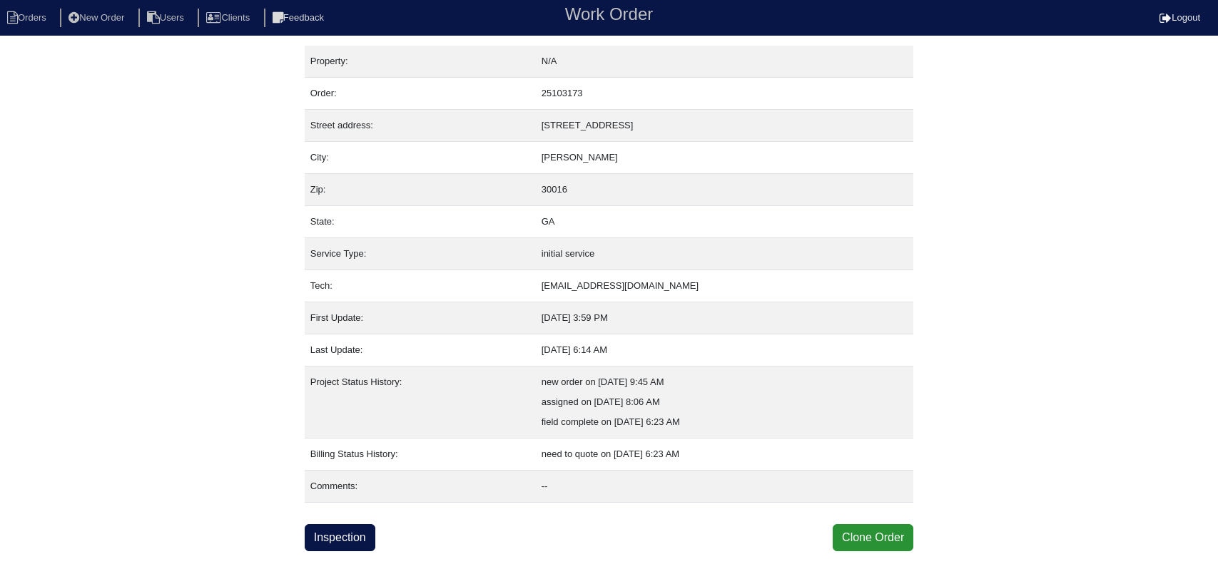  I want to click on td: Comments:, so click(420, 487).